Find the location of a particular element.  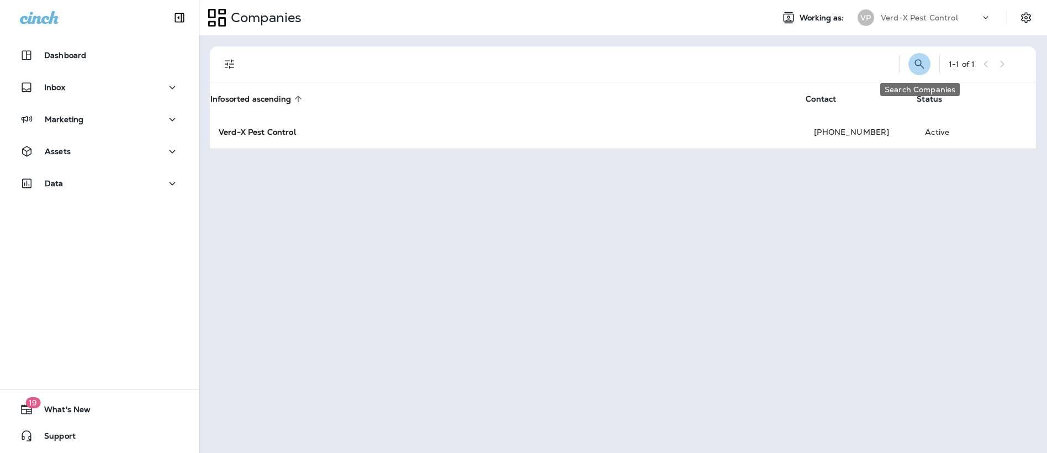

p: Companies is located at coordinates (264, 18).